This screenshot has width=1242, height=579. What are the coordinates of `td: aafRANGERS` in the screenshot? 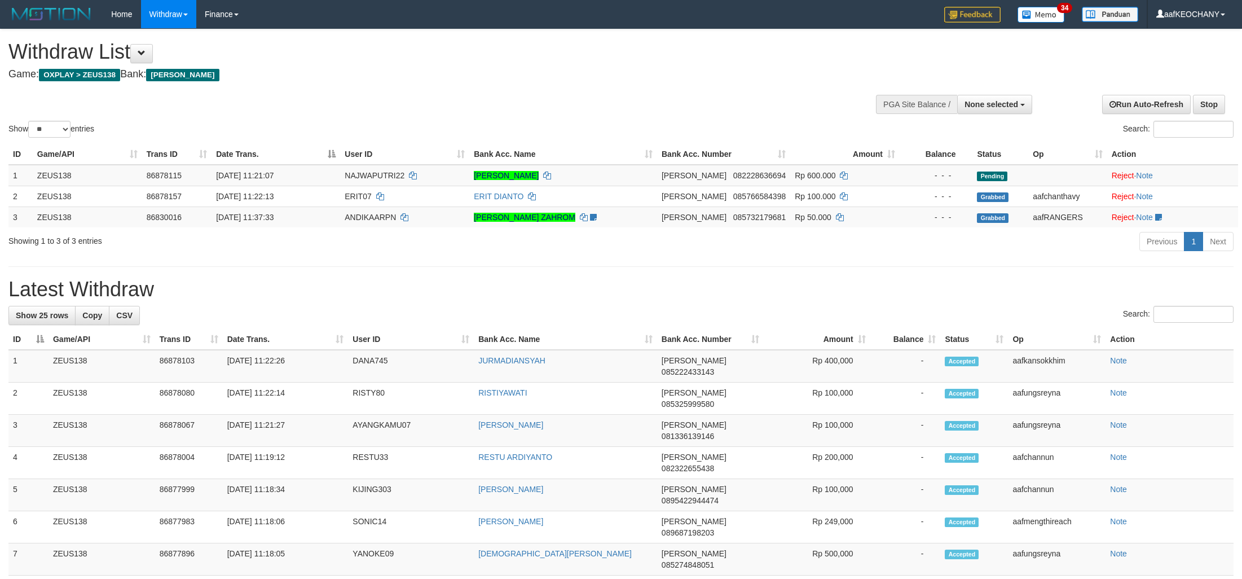 It's located at (1068, 217).